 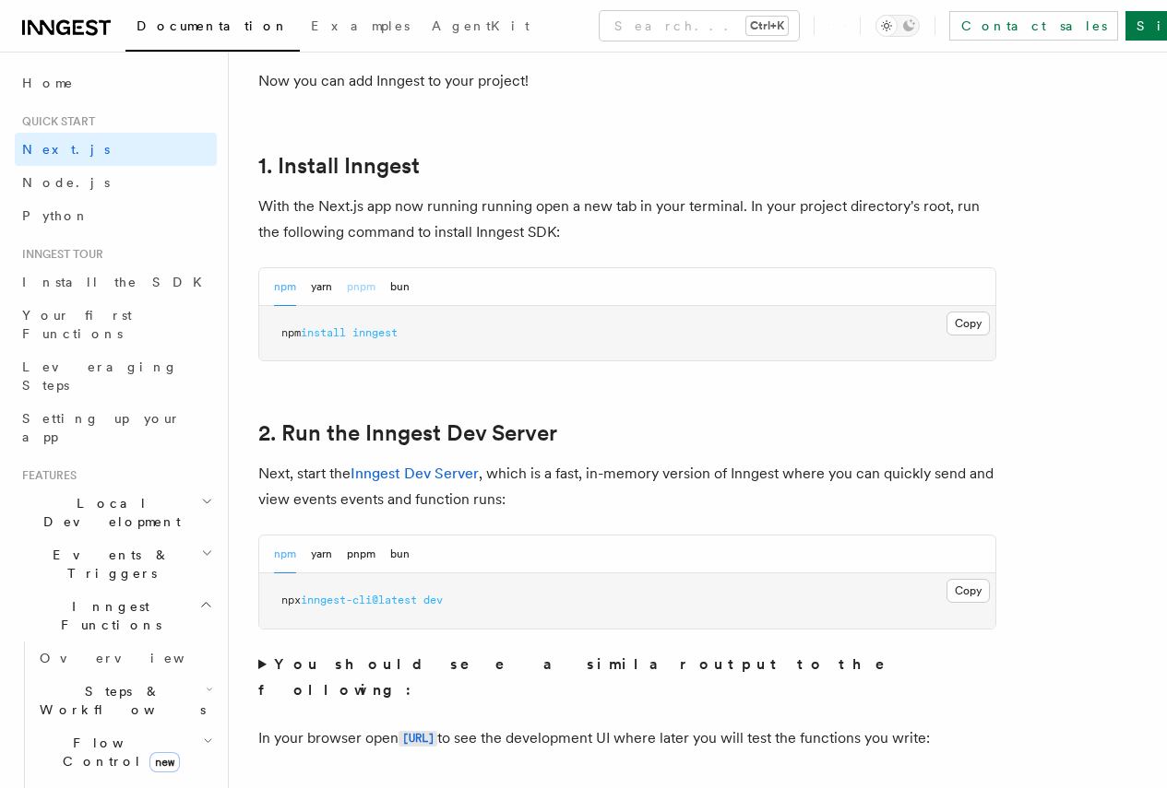 What do you see at coordinates (55, 216) in the screenshot?
I see `span: Python` at bounding box center [55, 216].